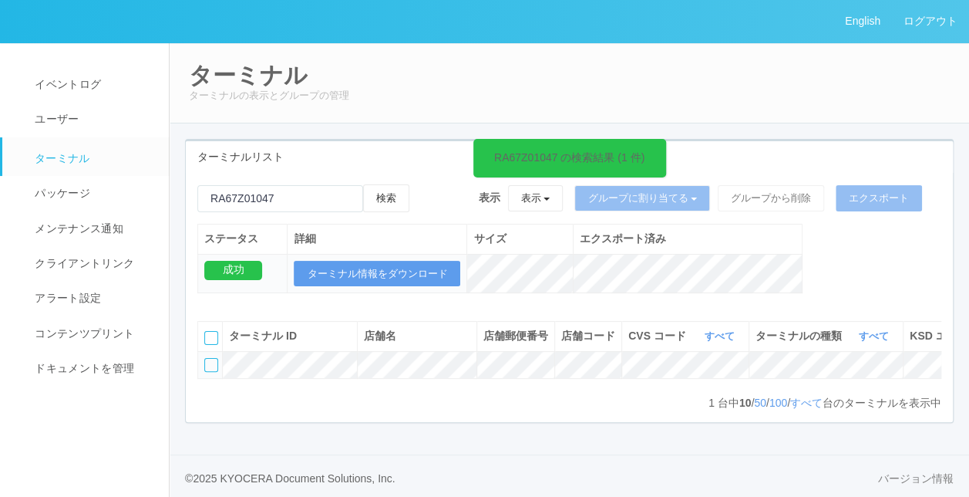 The height and width of the screenshot is (497, 969). What do you see at coordinates (746, 403) in the screenshot?
I see `span: 10` at bounding box center [746, 403].